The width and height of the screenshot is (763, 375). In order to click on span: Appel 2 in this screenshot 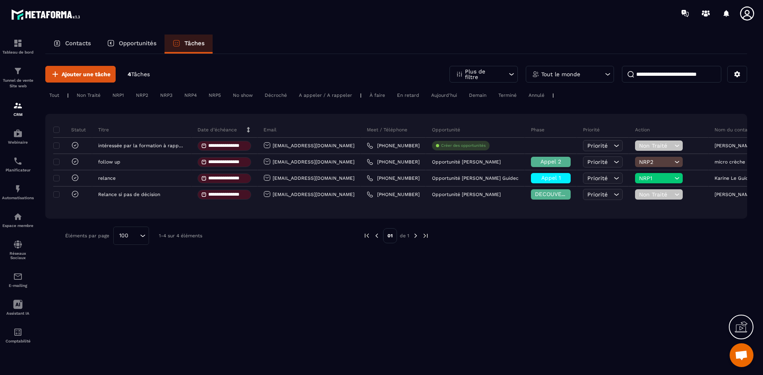, I will do `click(550, 162)`.